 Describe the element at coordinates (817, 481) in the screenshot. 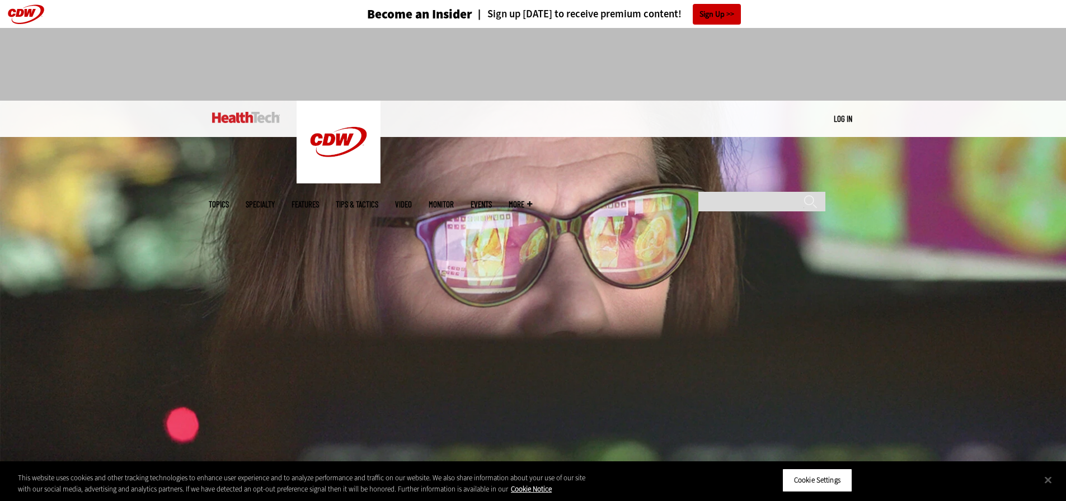

I see `button: Cookie Settings` at that location.